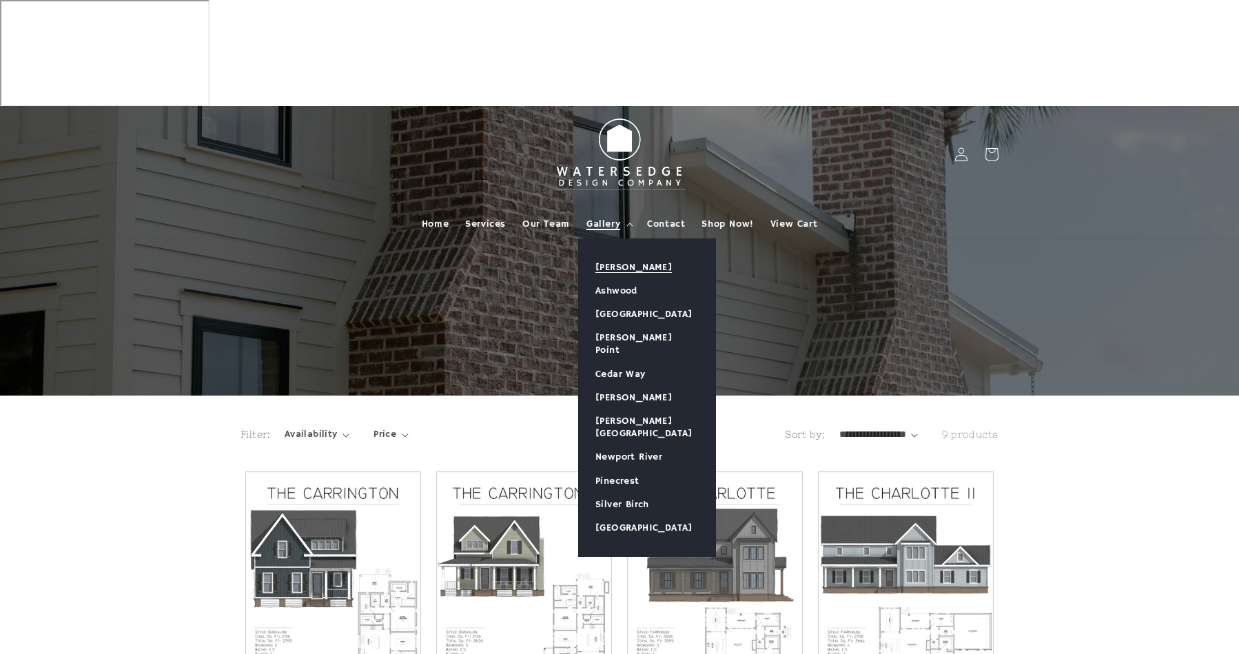  I want to click on img: Watersedge Design Co, so click(619, 154).